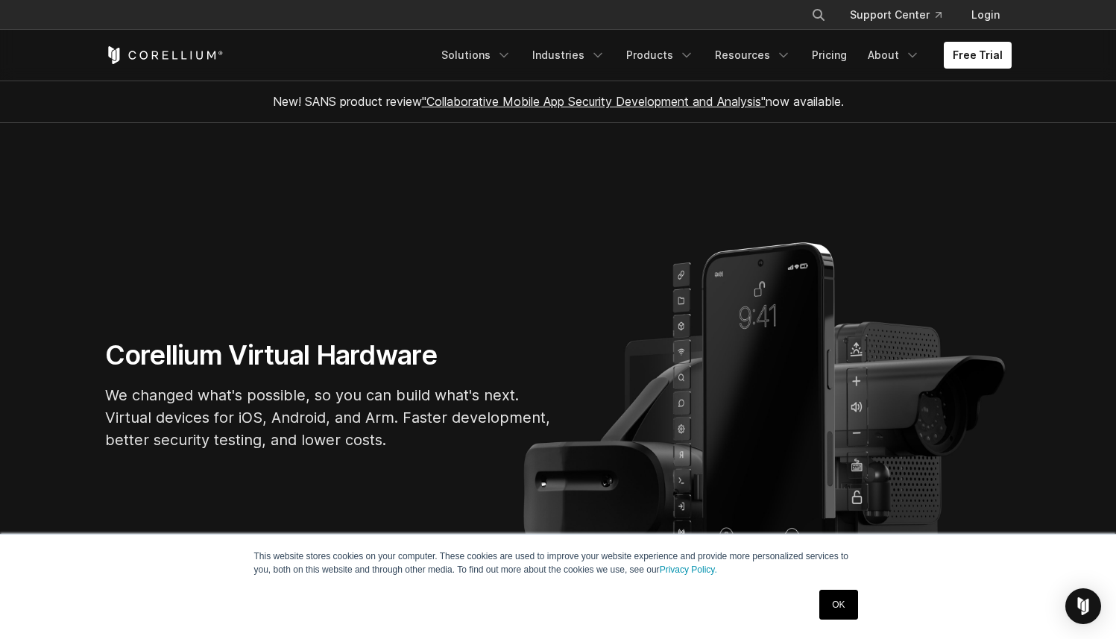 The width and height of the screenshot is (1116, 639). I want to click on button: Search, so click(819, 15).